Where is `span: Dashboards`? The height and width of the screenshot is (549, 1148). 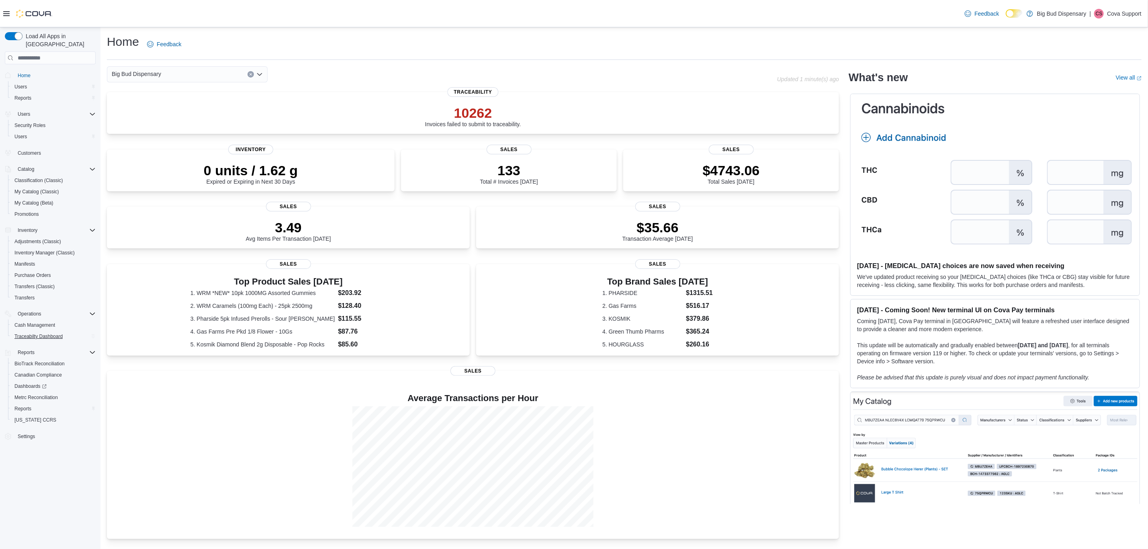 span: Dashboards is located at coordinates (31, 386).